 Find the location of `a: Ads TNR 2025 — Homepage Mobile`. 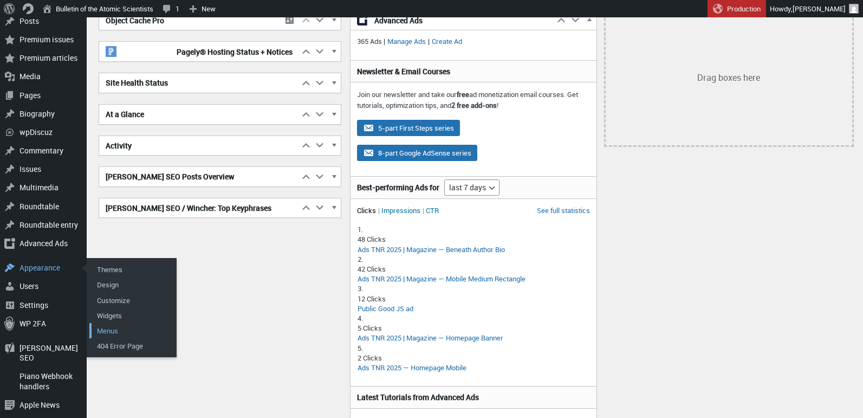

a: Ads TNR 2025 — Homepage Mobile is located at coordinates (412, 368).